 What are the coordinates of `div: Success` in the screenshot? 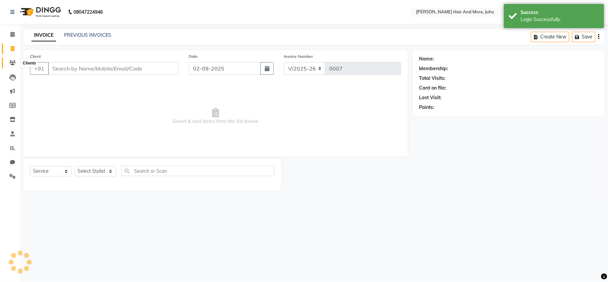 It's located at (560, 12).